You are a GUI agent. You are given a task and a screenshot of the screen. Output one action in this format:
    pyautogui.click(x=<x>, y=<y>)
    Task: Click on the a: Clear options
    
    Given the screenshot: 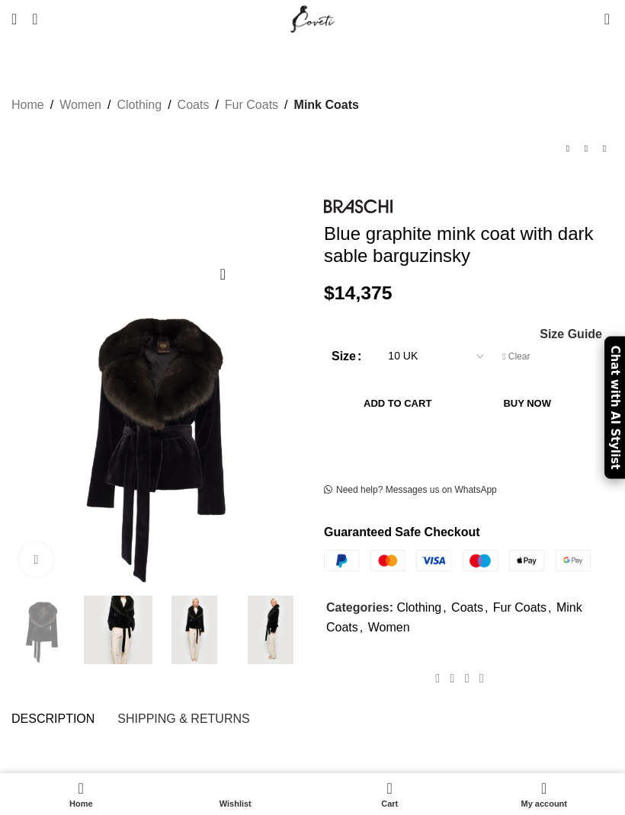 What is the action you would take?
    pyautogui.click(x=516, y=357)
    